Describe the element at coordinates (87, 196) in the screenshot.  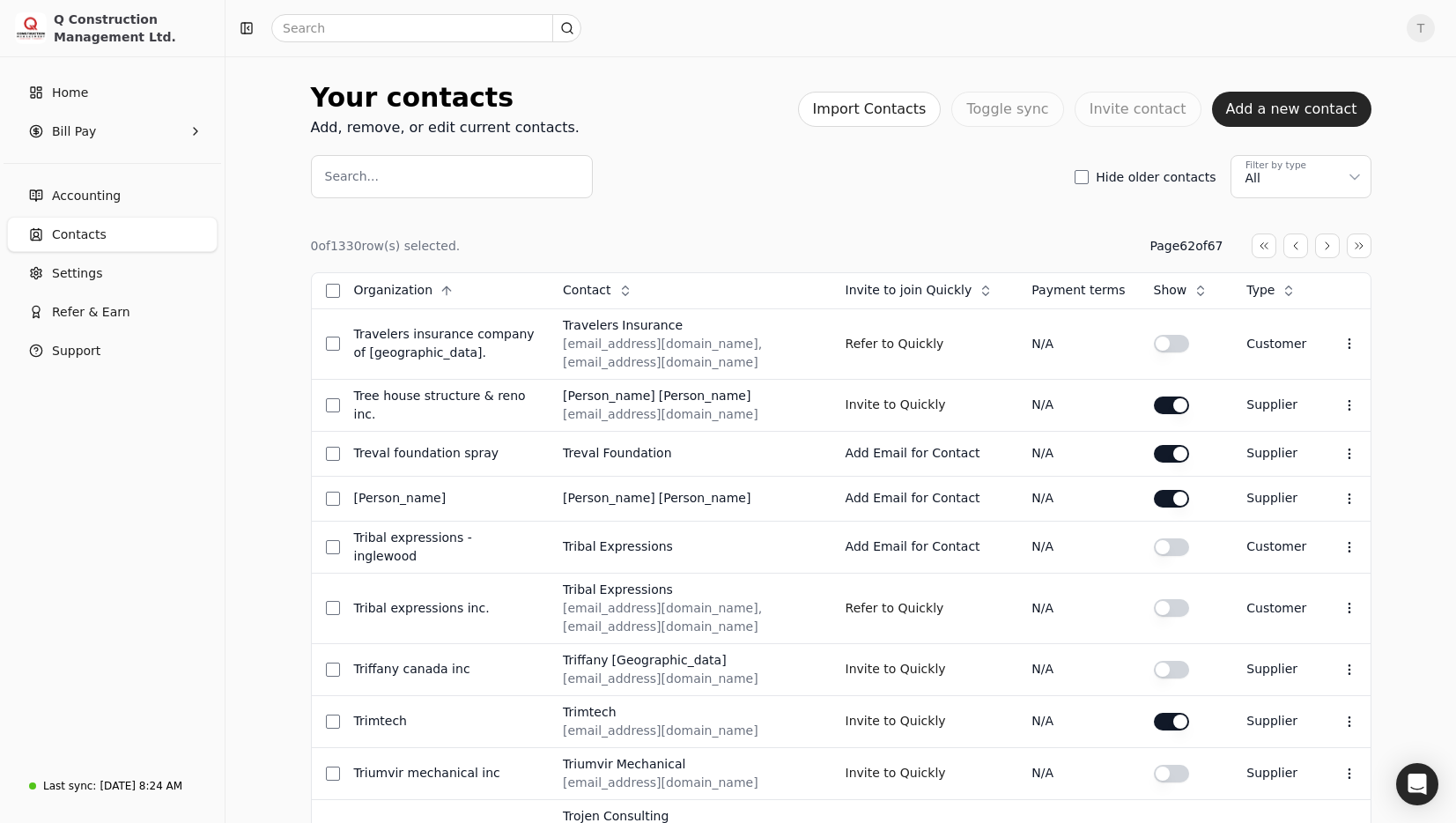
I see `span: Accounting` at that location.